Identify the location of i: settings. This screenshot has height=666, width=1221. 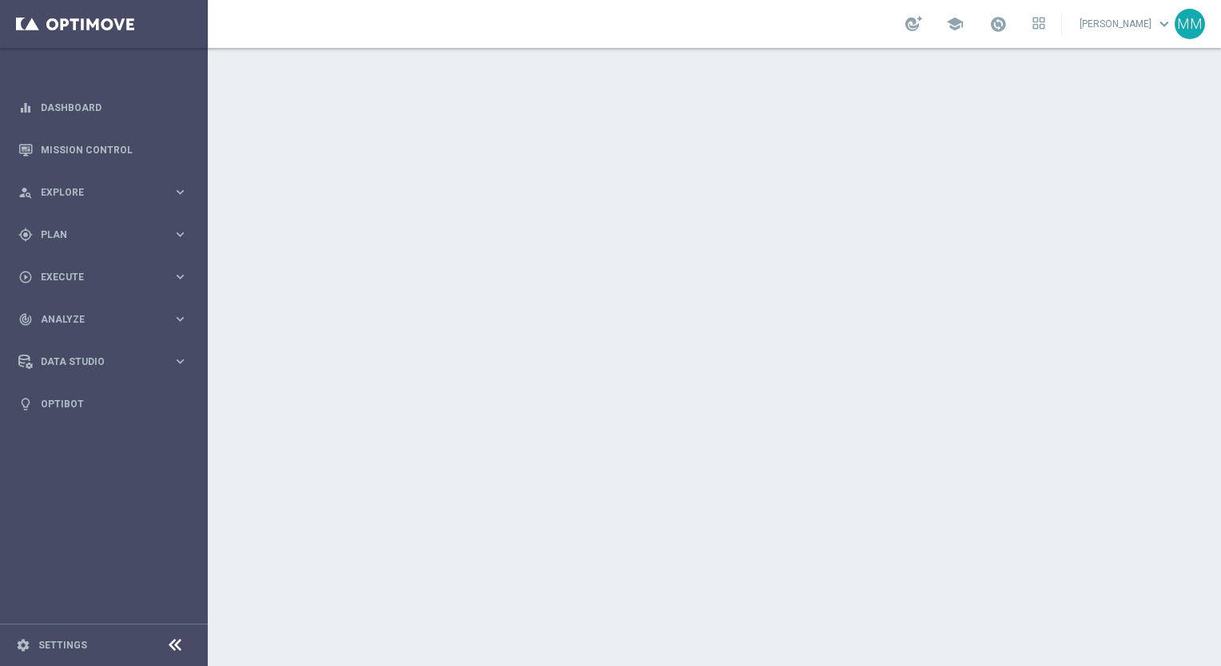
(23, 646).